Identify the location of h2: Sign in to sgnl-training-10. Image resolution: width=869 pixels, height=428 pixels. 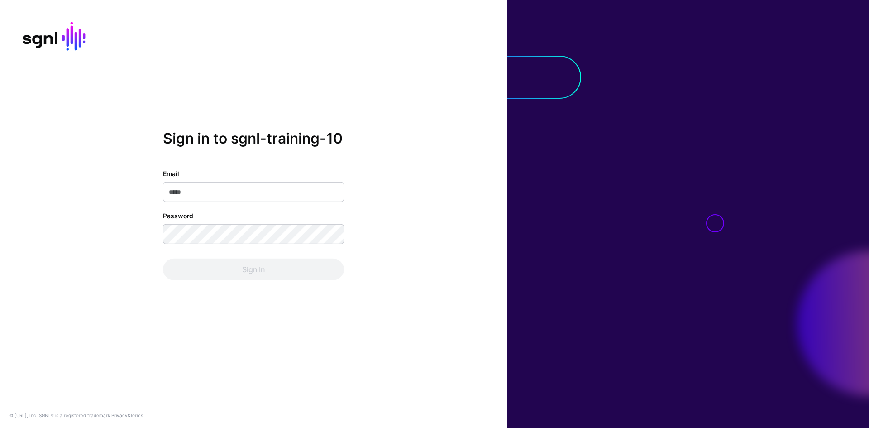
(253, 138).